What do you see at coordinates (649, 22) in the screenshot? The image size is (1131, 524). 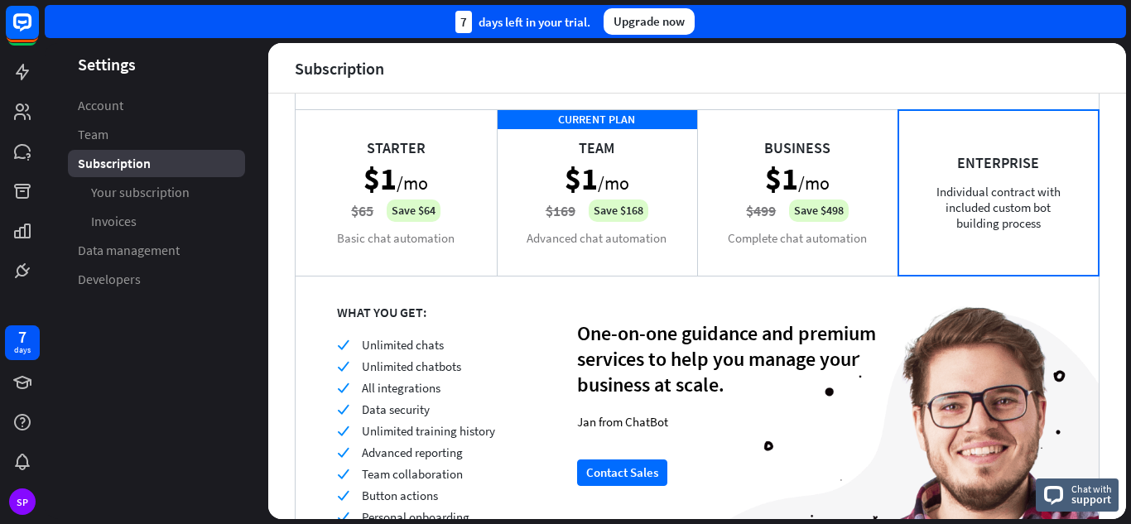 I see `div: Upgrade now` at bounding box center [649, 22].